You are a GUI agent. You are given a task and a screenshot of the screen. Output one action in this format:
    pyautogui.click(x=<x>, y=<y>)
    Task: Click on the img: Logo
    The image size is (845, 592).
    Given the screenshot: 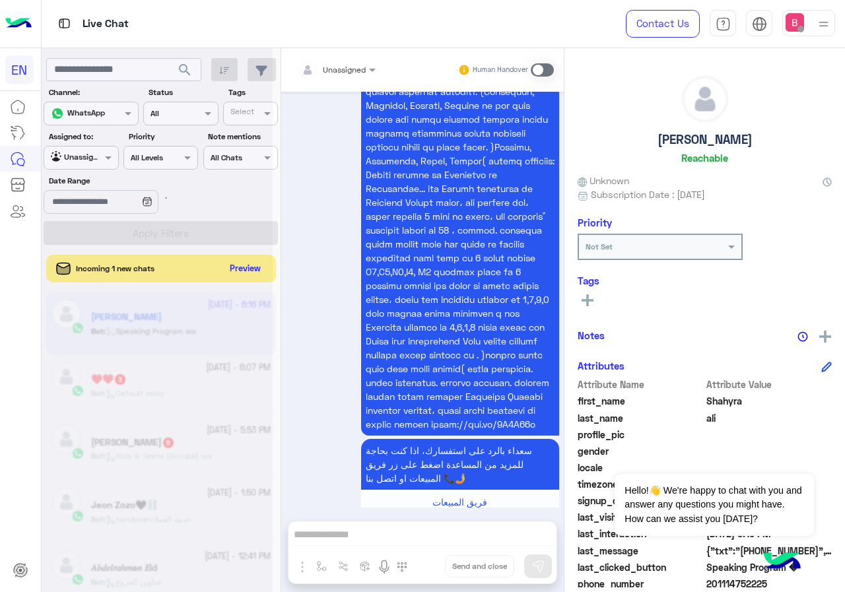 What is the action you would take?
    pyautogui.click(x=18, y=24)
    